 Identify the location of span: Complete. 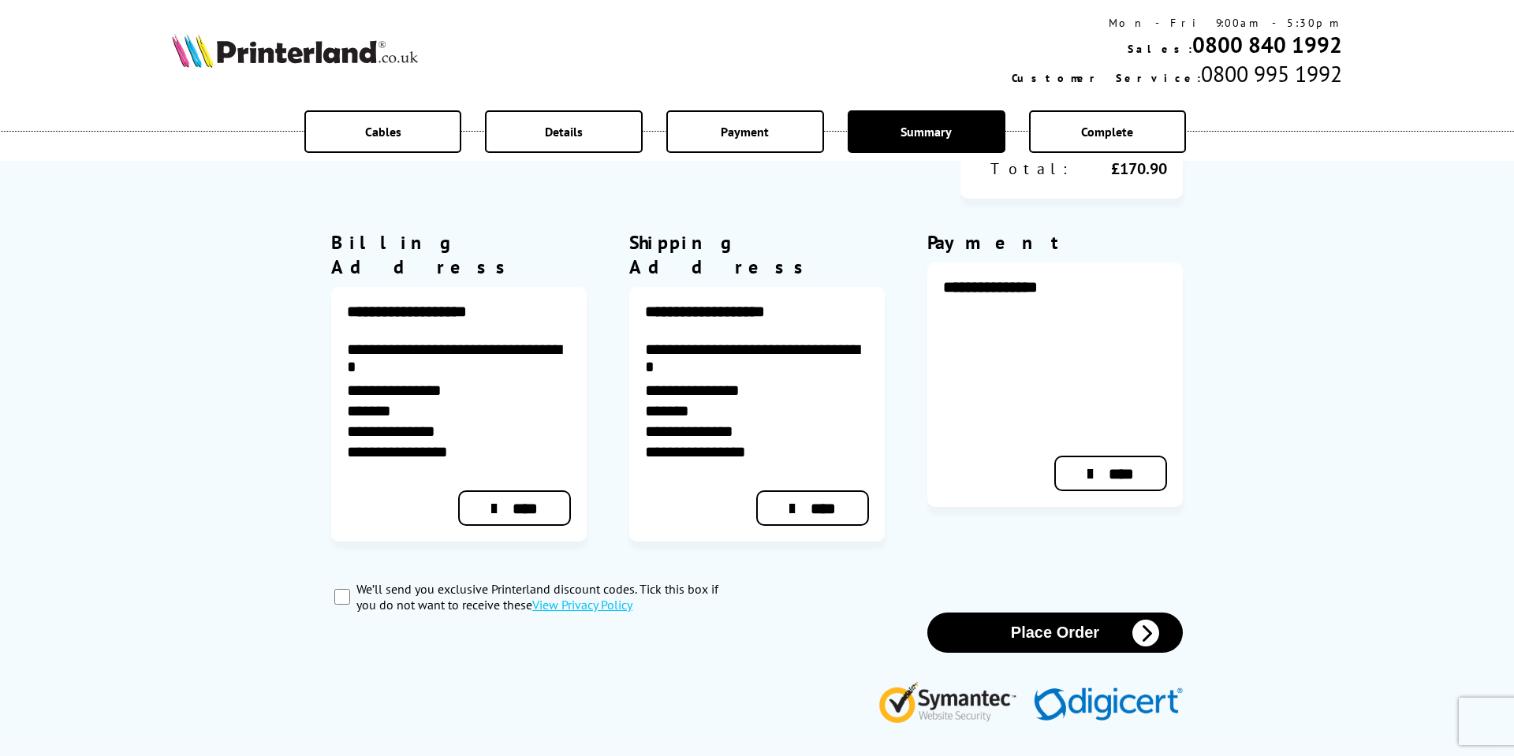
(1107, 132).